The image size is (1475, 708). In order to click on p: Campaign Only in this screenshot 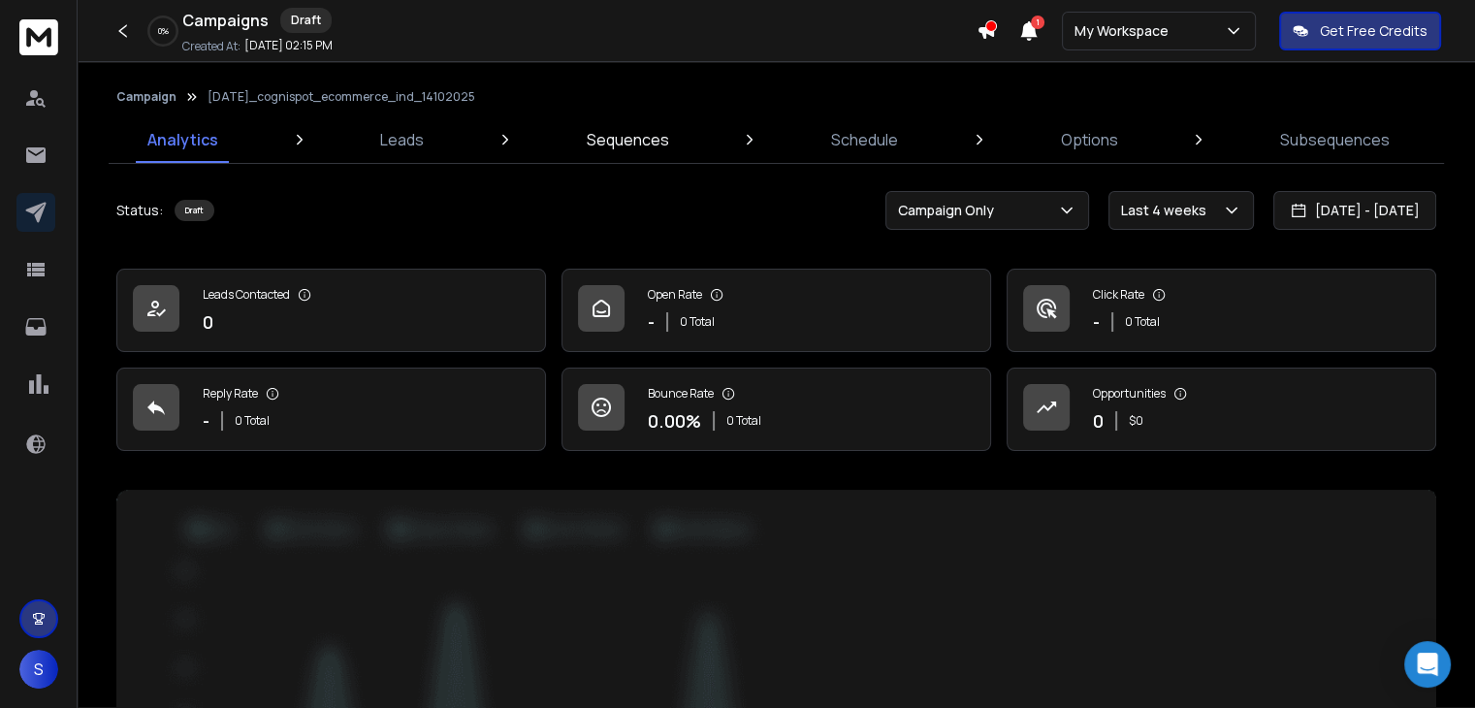, I will do `click(950, 210)`.